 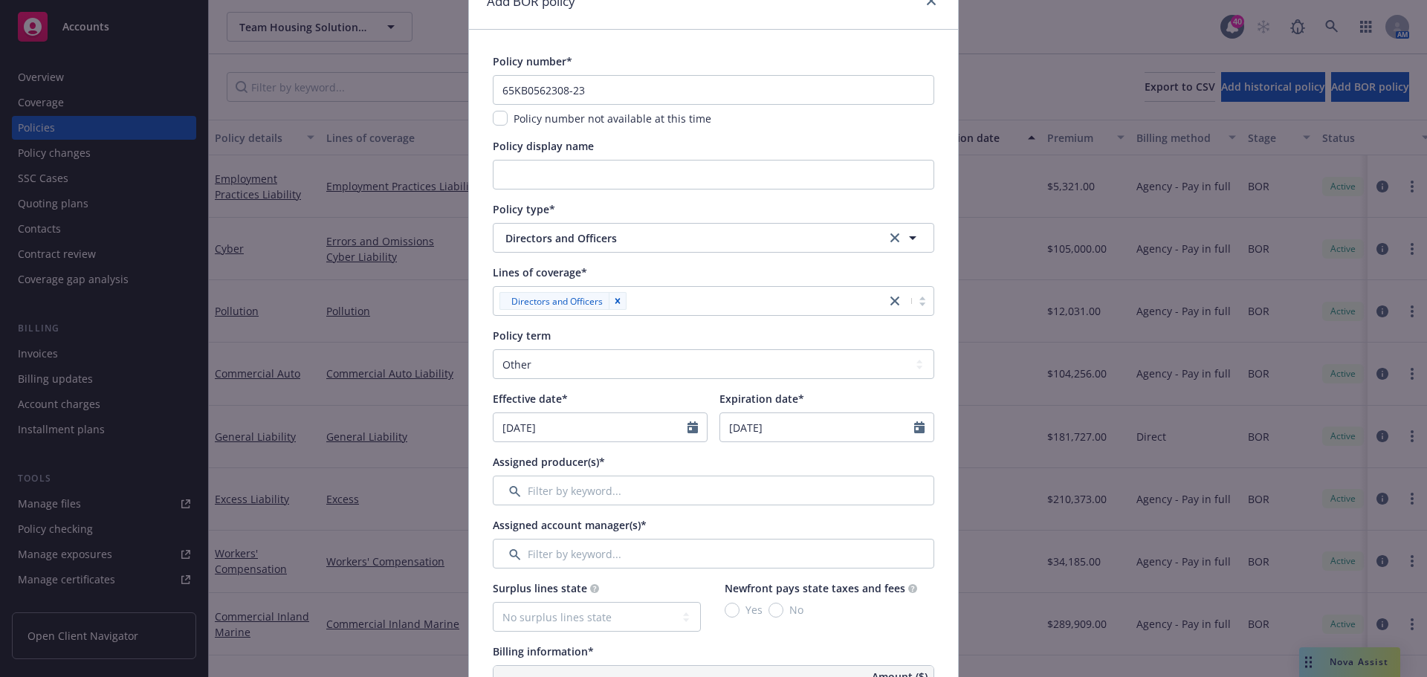 I want to click on span: Billing information*, so click(x=543, y=651).